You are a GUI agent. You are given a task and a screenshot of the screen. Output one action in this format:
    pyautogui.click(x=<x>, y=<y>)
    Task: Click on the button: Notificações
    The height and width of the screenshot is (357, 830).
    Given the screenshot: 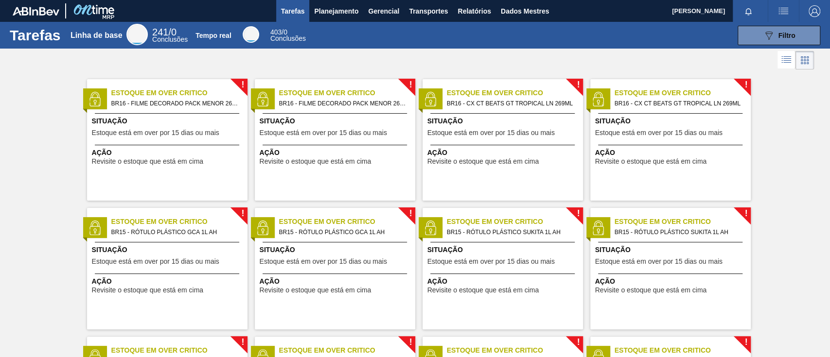 What is the action you would take?
    pyautogui.click(x=749, y=11)
    